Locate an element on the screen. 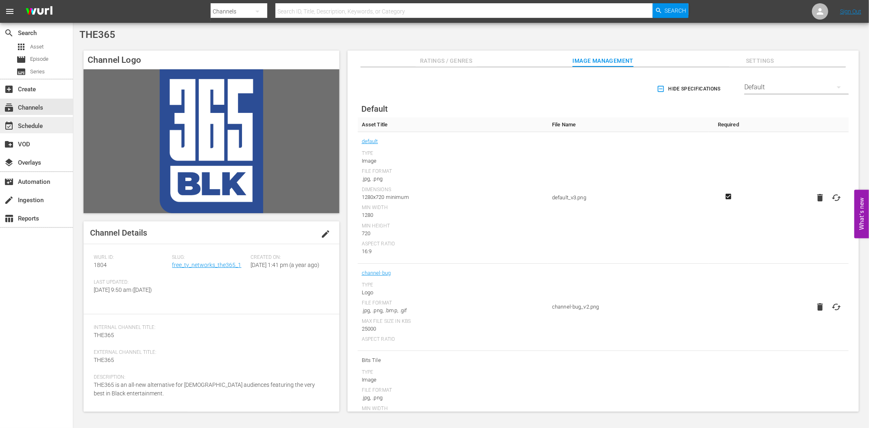  div: 1280x720 minimum is located at coordinates (453, 197).